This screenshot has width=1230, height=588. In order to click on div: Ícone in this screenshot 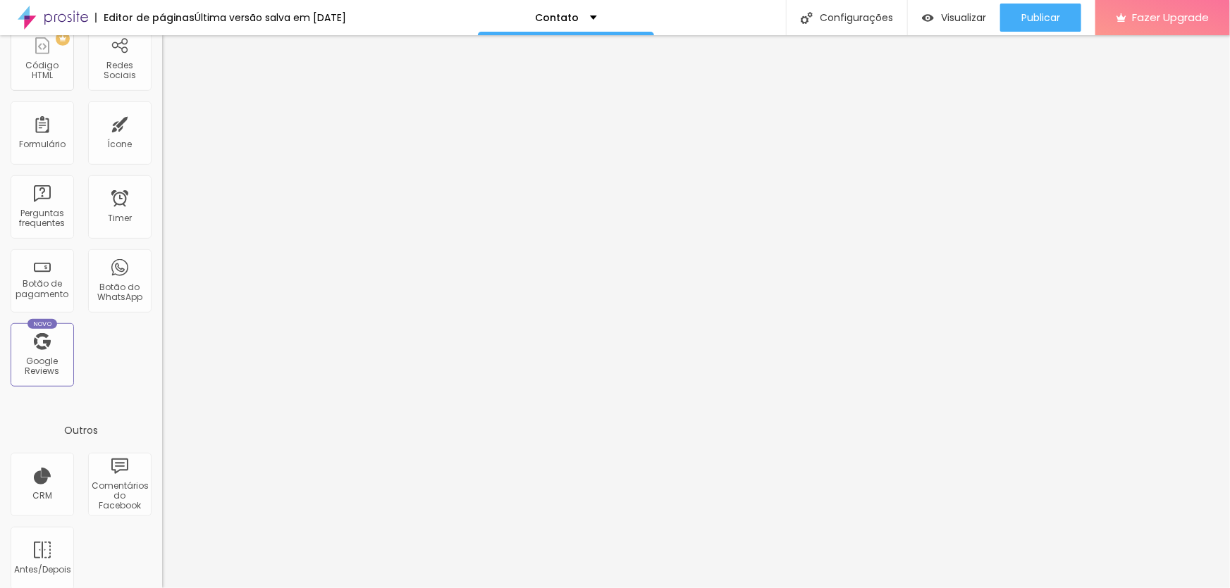, I will do `click(120, 144)`.